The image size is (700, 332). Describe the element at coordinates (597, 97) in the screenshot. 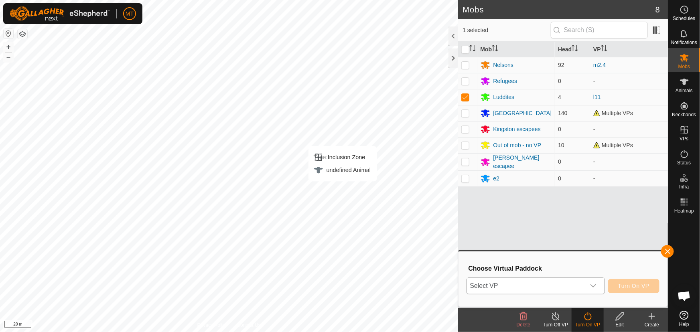

I see `a: l11` at that location.